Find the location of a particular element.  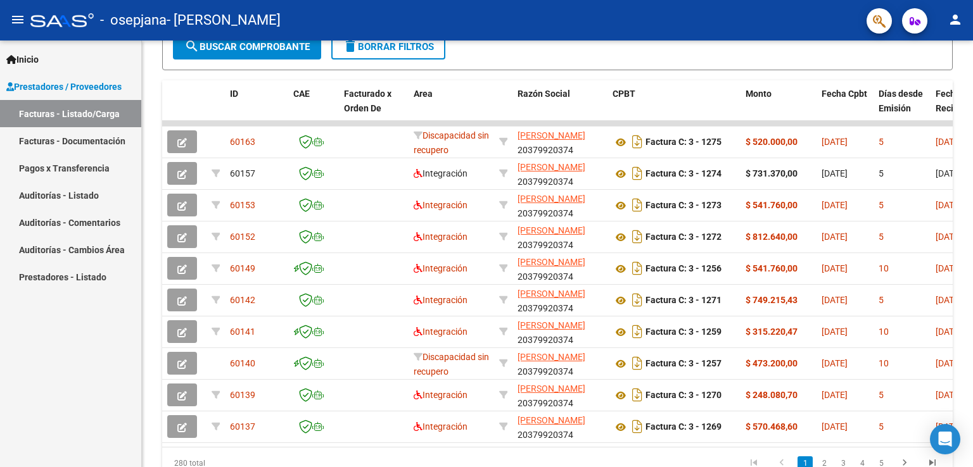

strong: Factura C: 3 - 1259 is located at coordinates (683, 333).